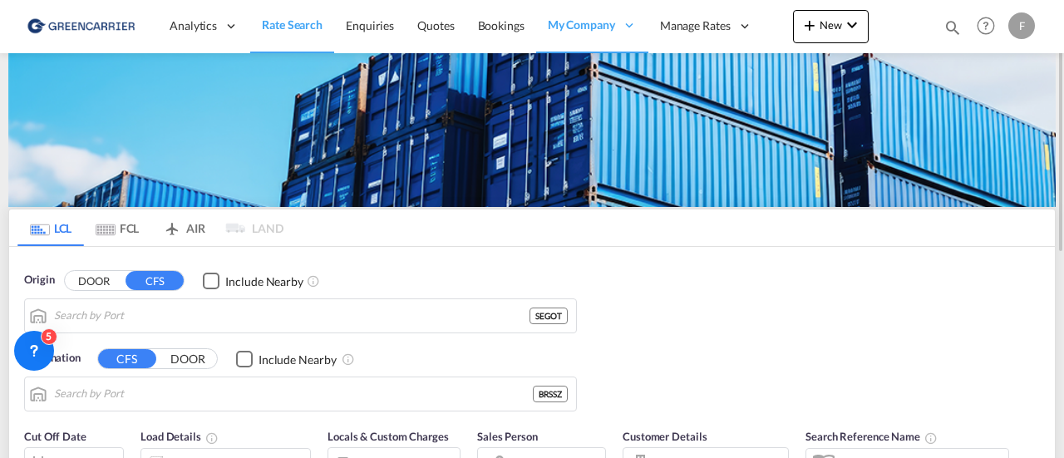 The image size is (1064, 458). What do you see at coordinates (172, 224) in the screenshot?
I see `md-icon: icon-airplane` at bounding box center [172, 224].